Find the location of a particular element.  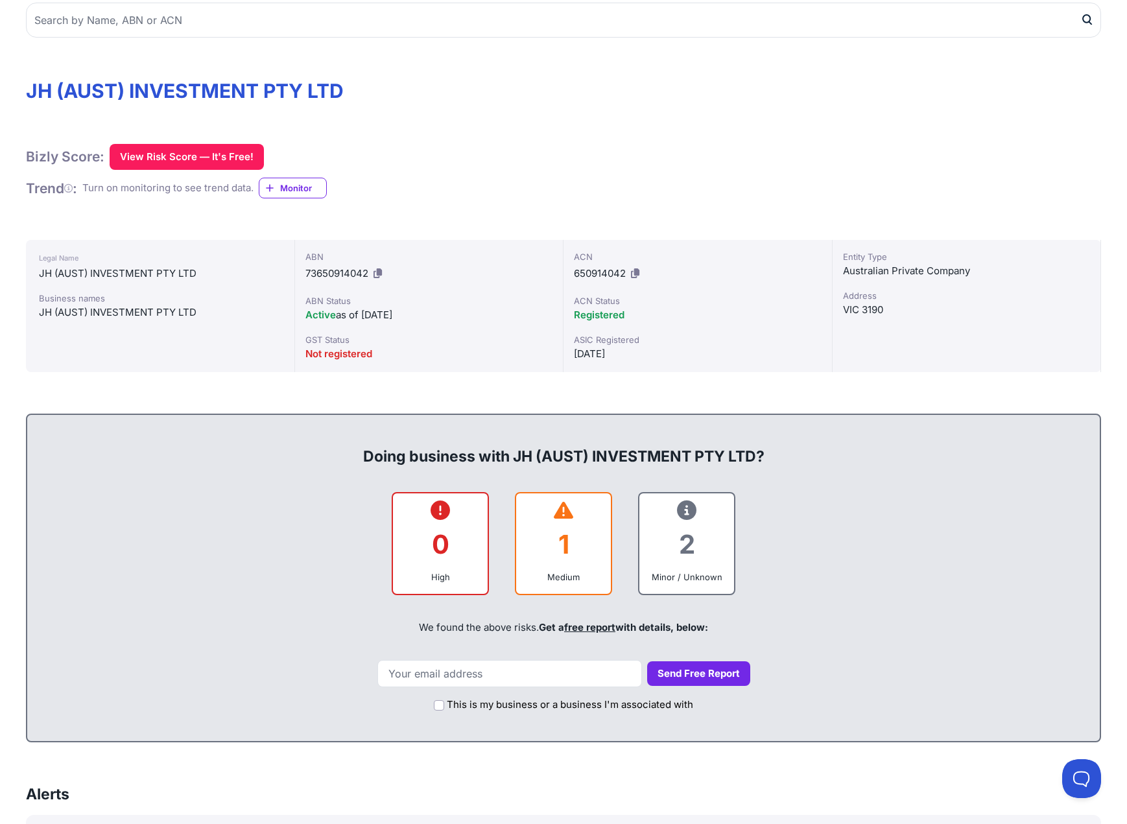

h1: Trend : is located at coordinates (51, 188).